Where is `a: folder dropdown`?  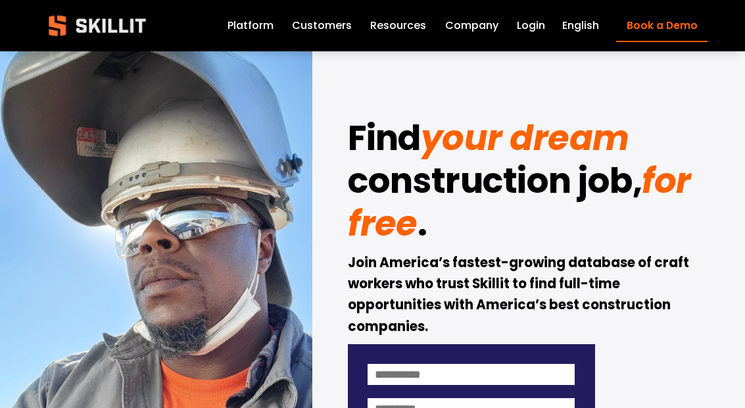 a: folder dropdown is located at coordinates (398, 25).